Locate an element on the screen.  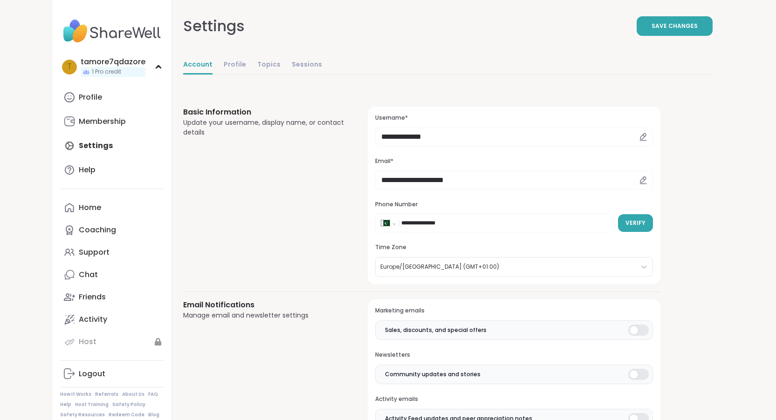
h3: Activity emails is located at coordinates (513, 399).